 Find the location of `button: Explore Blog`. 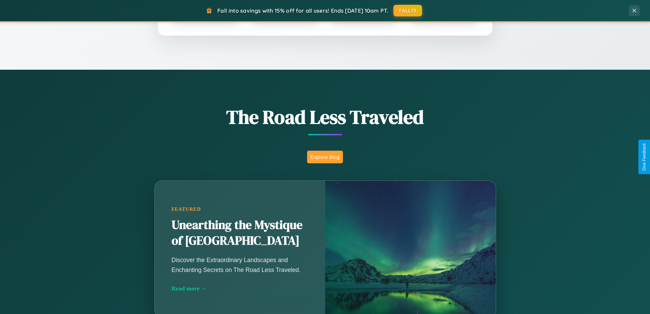

button: Explore Blog is located at coordinates (325, 157).